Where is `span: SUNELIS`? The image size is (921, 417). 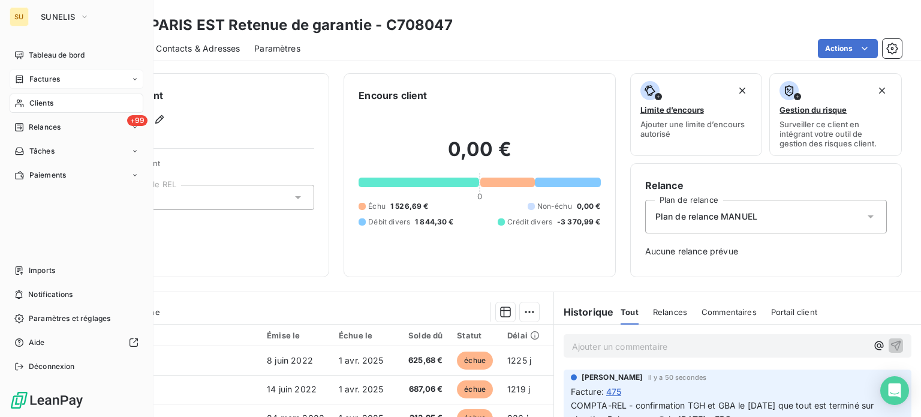
span: SUNELIS is located at coordinates (58, 17).